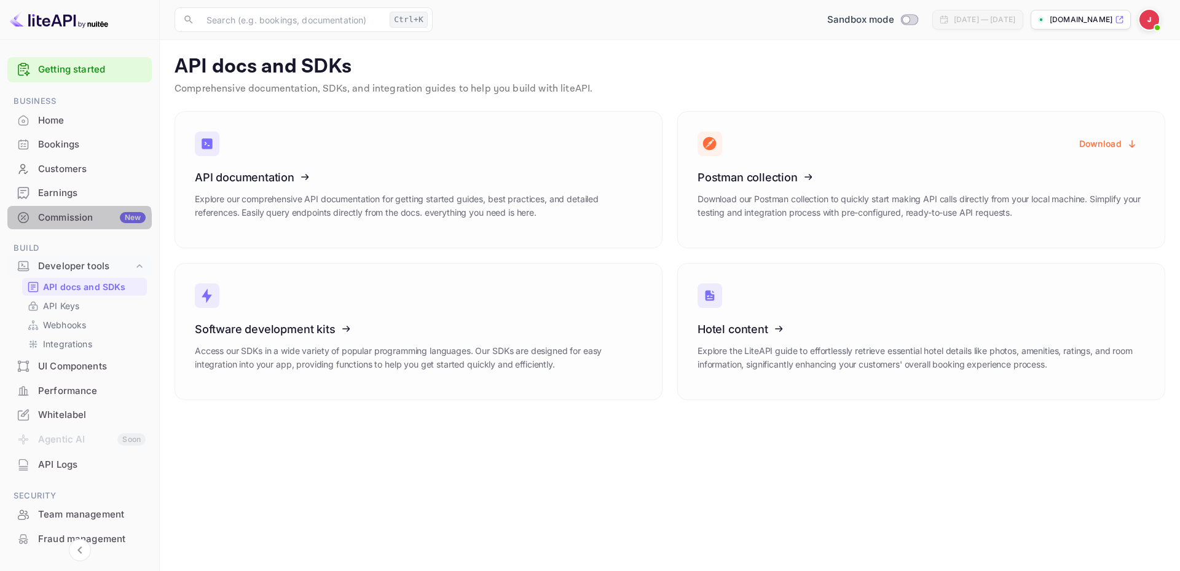 The image size is (1180, 571). I want to click on a: Performance, so click(79, 390).